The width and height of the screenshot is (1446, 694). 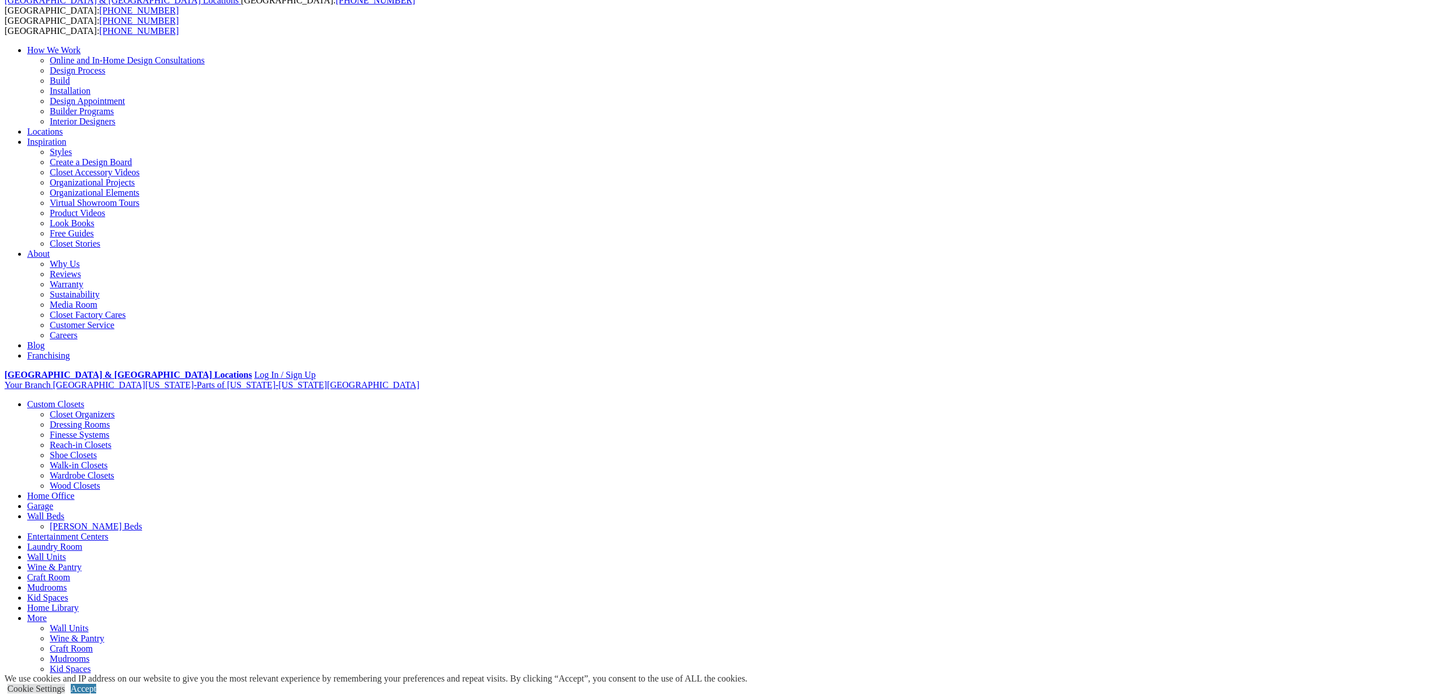 What do you see at coordinates (49, 355) in the screenshot?
I see `a: Franchising` at bounding box center [49, 355].